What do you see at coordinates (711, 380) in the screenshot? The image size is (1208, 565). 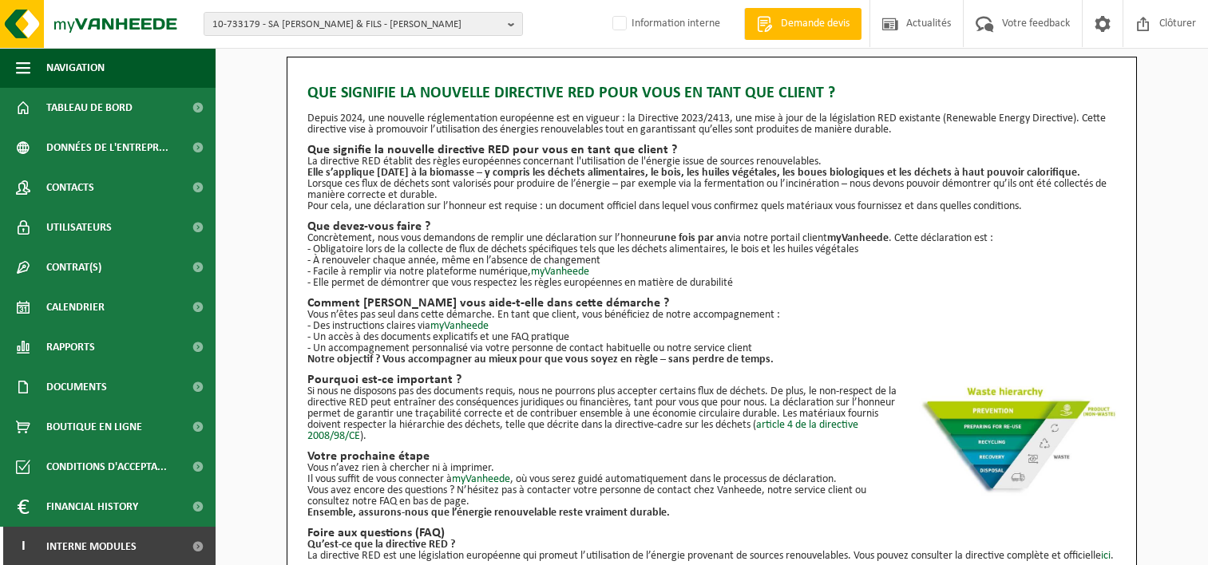 I see `h2: Pourquoi est-ce important ?` at bounding box center [711, 380].